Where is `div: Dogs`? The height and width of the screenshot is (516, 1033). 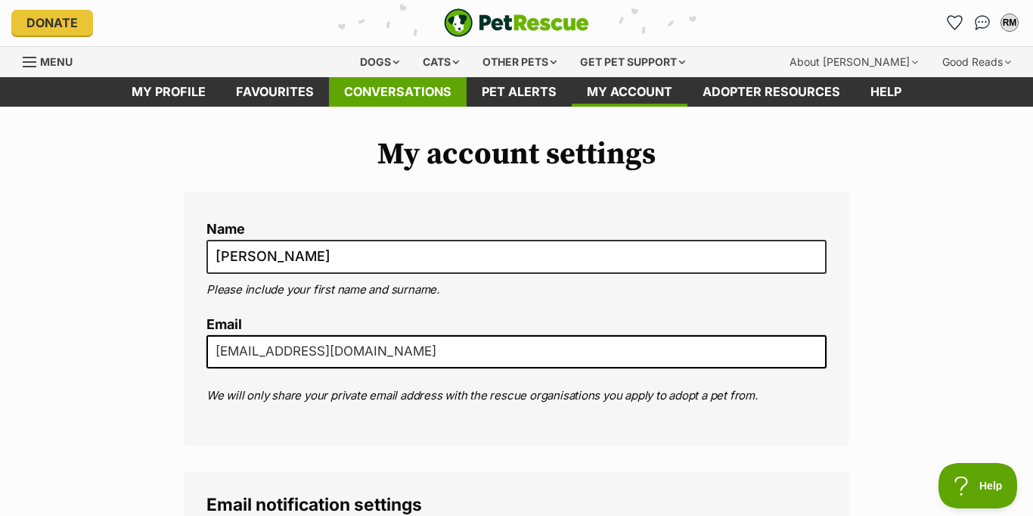 div: Dogs is located at coordinates (380, 62).